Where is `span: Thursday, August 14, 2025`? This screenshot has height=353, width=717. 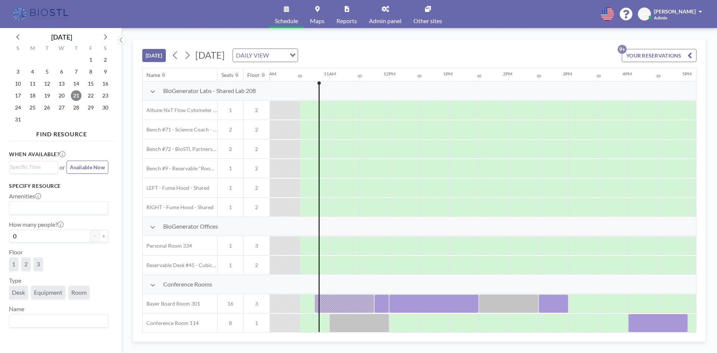 span: Thursday, August 14, 2025 is located at coordinates (76, 84).